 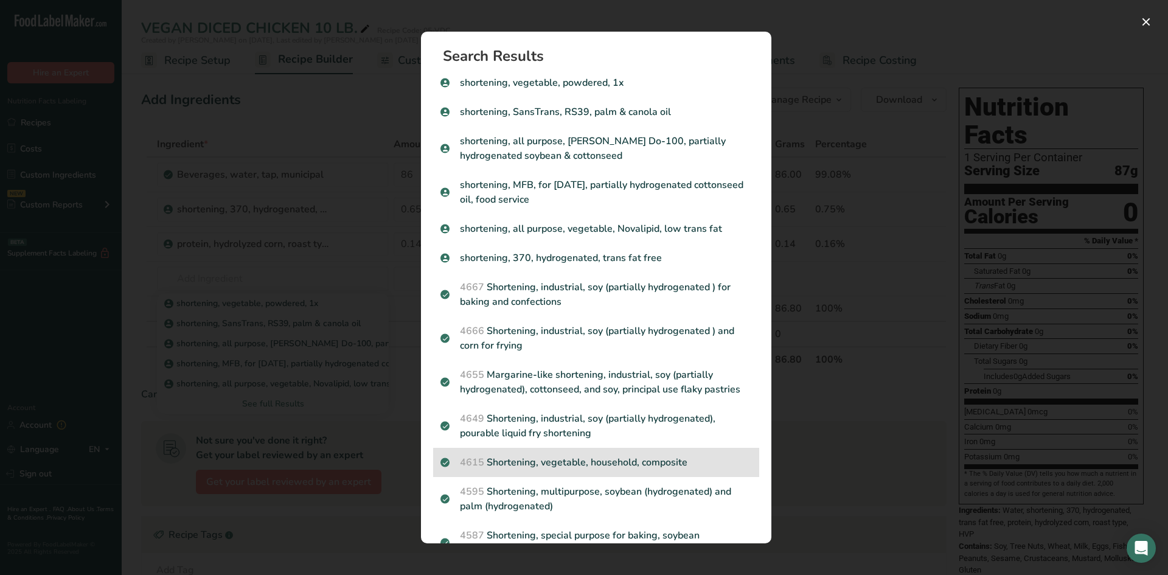 I want to click on span: 4649, so click(x=472, y=419).